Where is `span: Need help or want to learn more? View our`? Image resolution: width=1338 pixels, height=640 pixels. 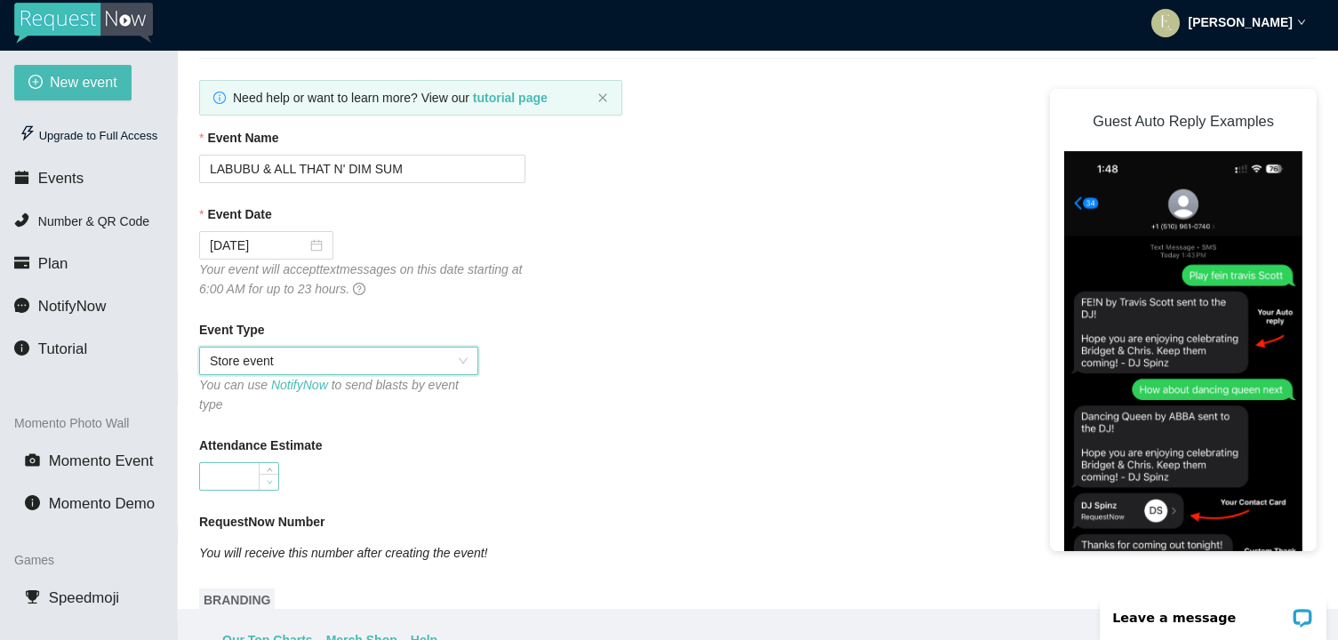 span: Need help or want to learn more? View our is located at coordinates (390, 98).